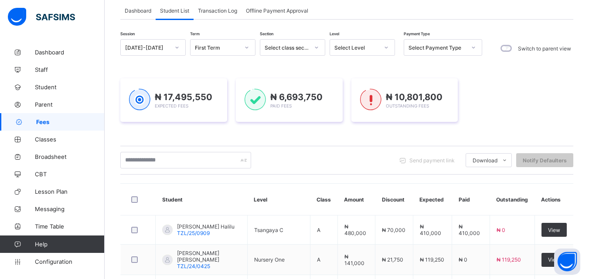 This screenshot has height=279, width=589. Describe the element at coordinates (69, 244) in the screenshot. I see `span: Help` at that location.